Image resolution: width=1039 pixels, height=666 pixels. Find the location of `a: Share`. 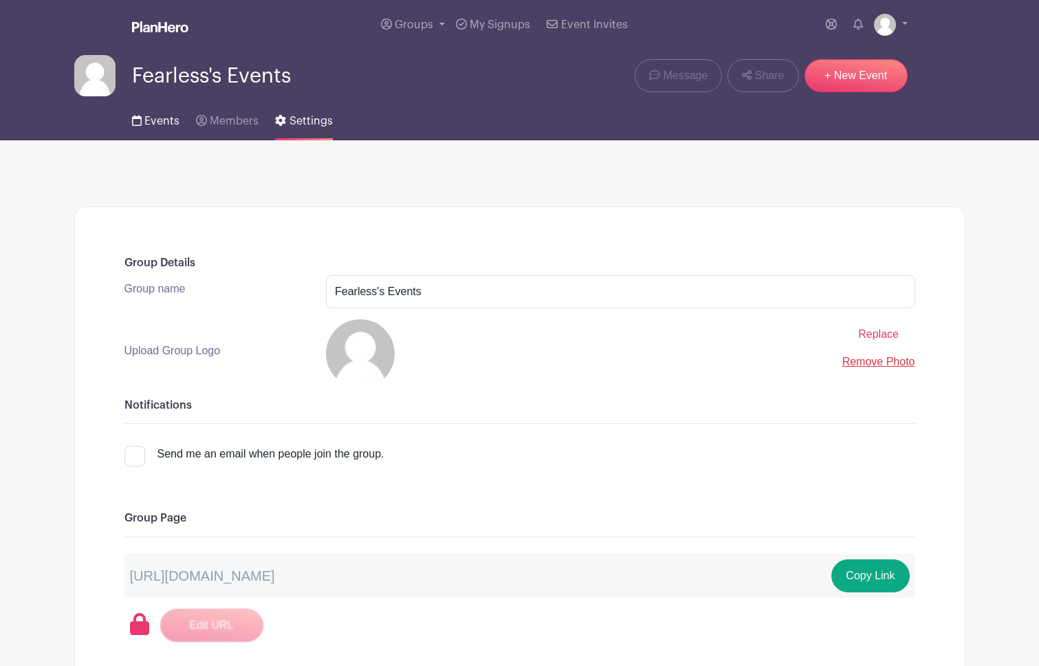

a: Share is located at coordinates (763, 76).